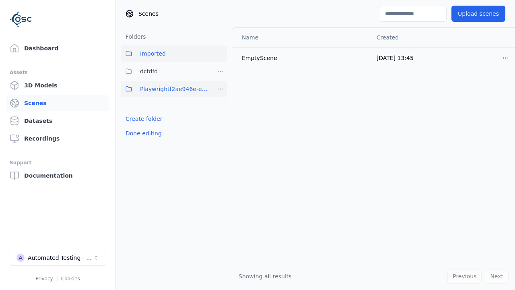 The width and height of the screenshot is (515, 290). Describe the element at coordinates (478, 14) in the screenshot. I see `a: Upload scenes` at that location.